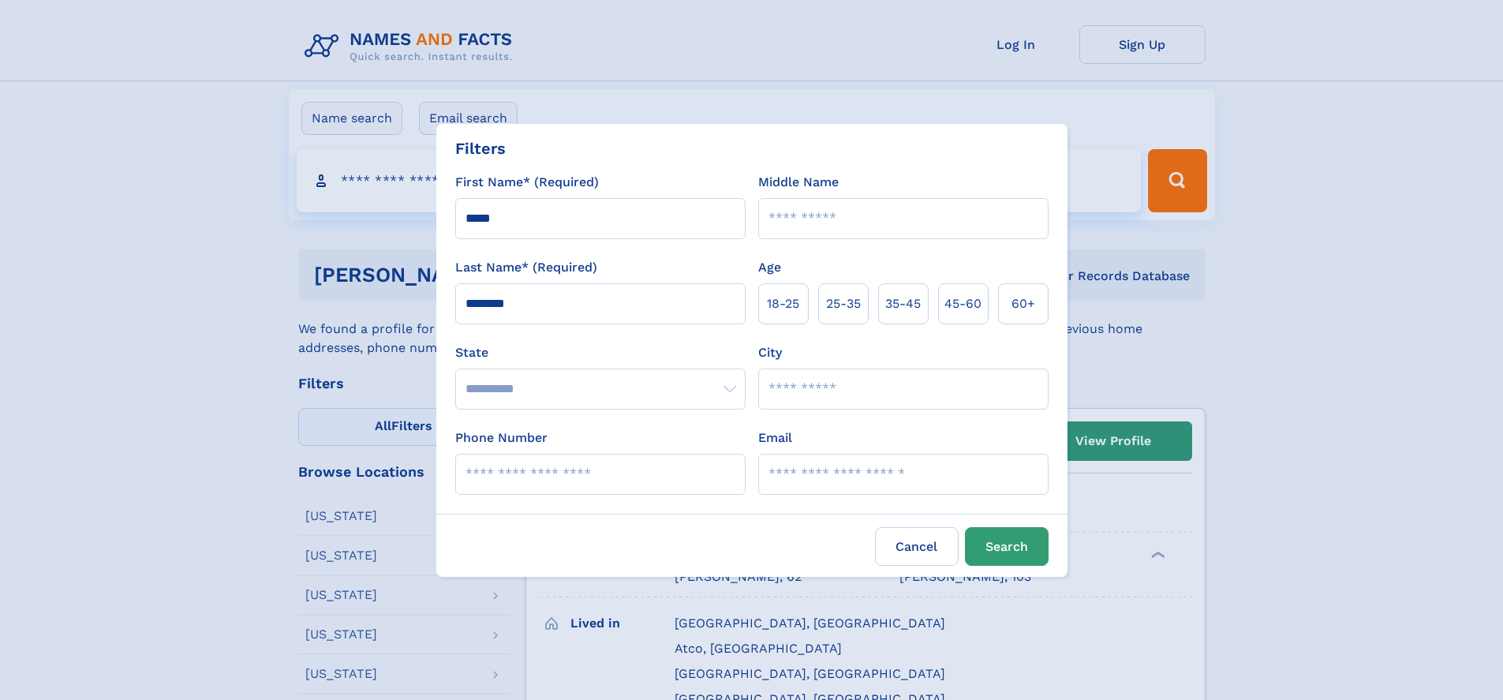 This screenshot has width=1503, height=700. What do you see at coordinates (769, 268) in the screenshot?
I see `label: Age` at bounding box center [769, 268].